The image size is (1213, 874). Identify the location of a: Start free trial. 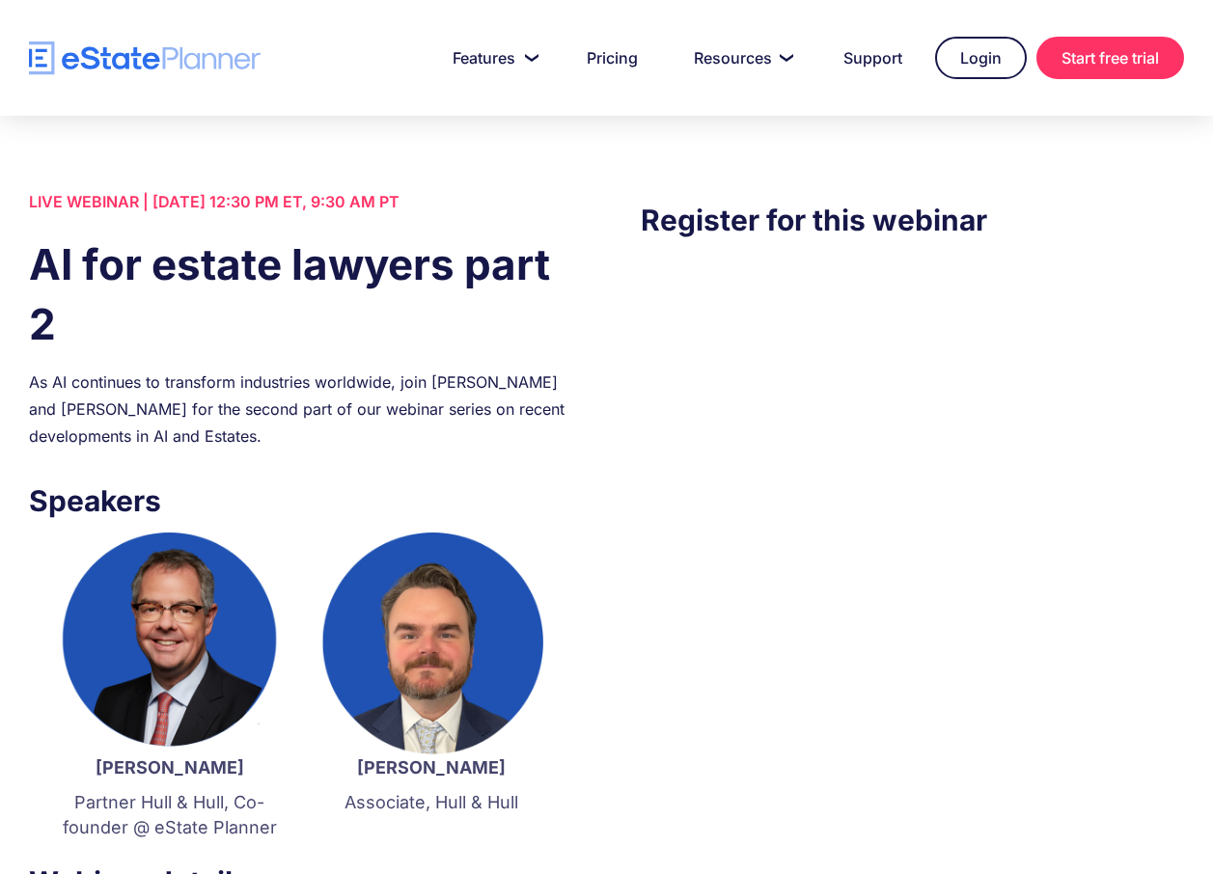
(1110, 58).